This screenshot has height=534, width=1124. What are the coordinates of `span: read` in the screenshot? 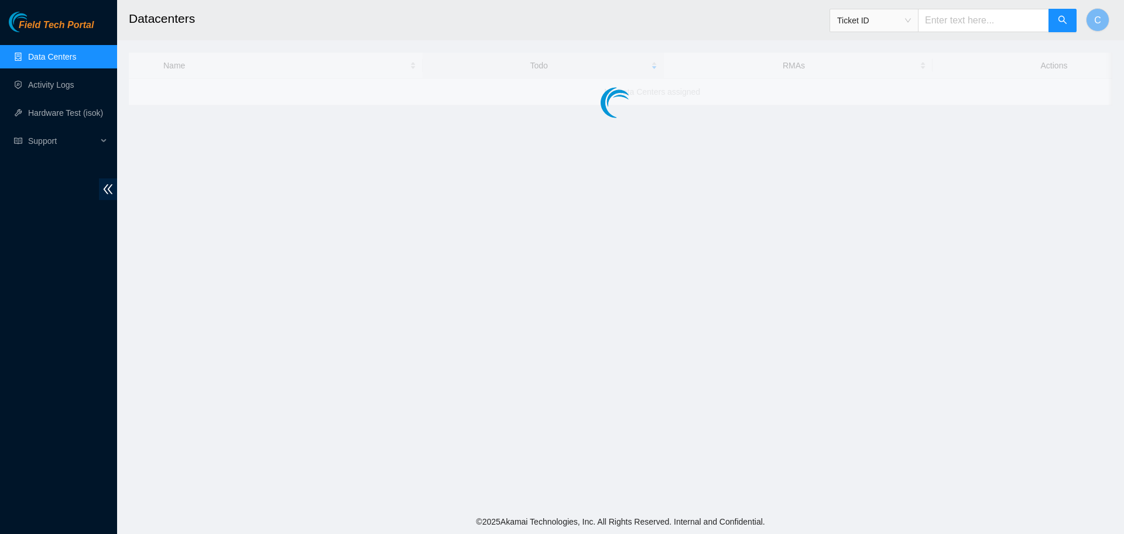 It's located at (18, 141).